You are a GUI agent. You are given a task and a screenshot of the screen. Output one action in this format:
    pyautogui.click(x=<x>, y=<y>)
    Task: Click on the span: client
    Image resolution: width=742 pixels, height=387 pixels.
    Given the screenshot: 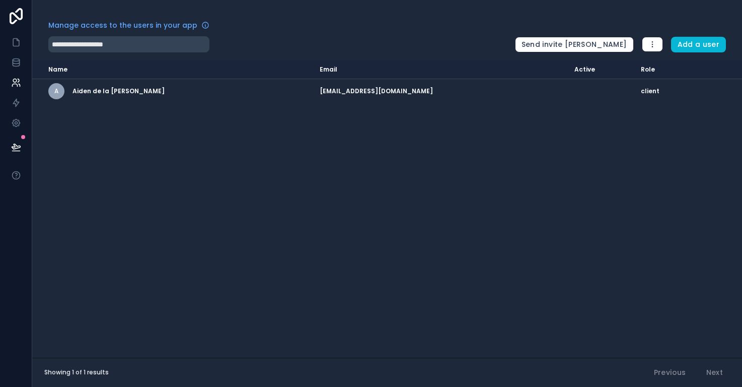 What is the action you would take?
    pyautogui.click(x=650, y=91)
    